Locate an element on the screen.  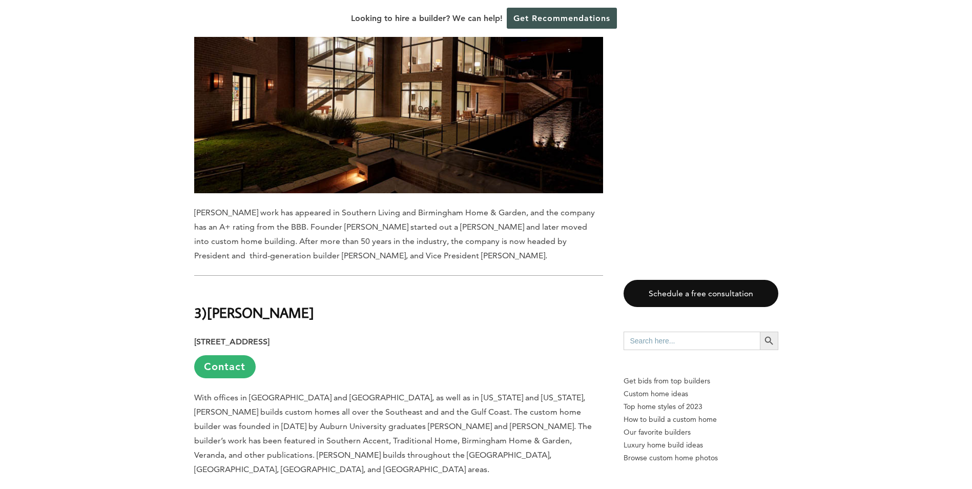
a: Schedule a free consultation is located at coordinates (701, 293).